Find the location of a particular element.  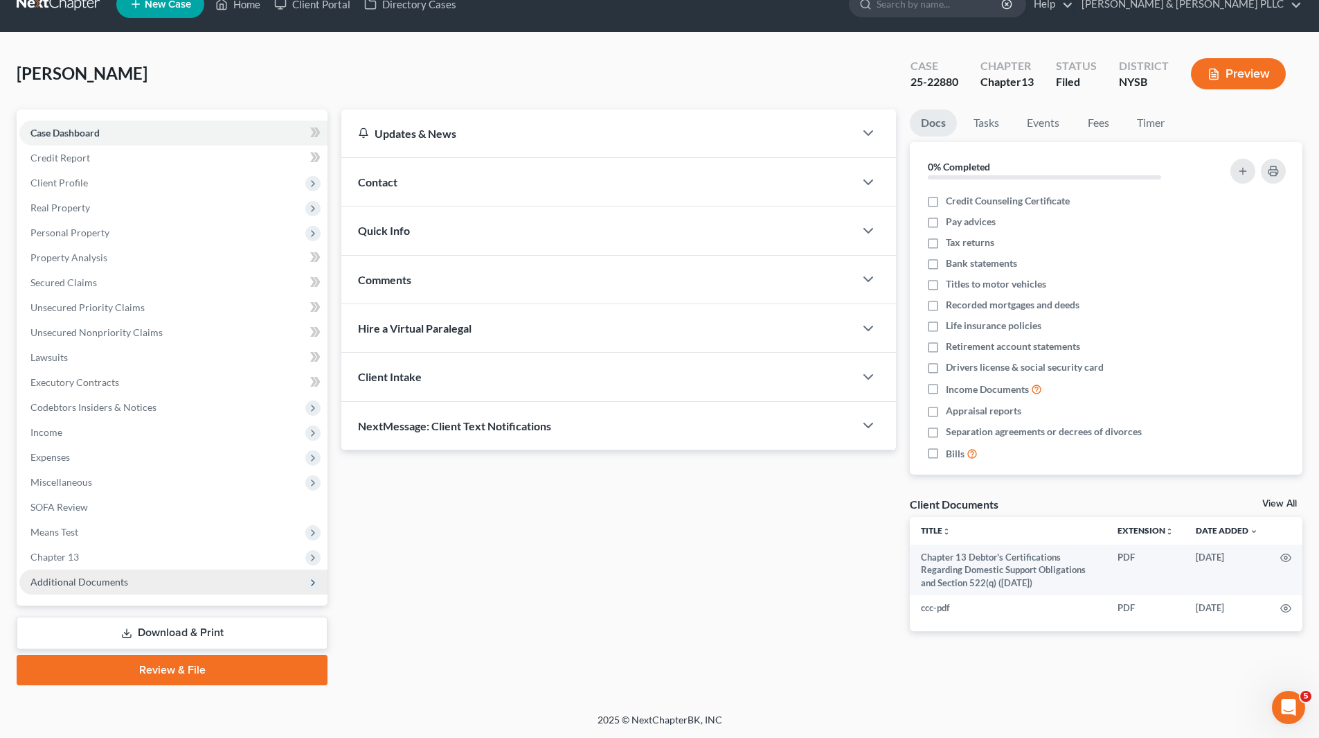

span: Bills is located at coordinates (955, 454).